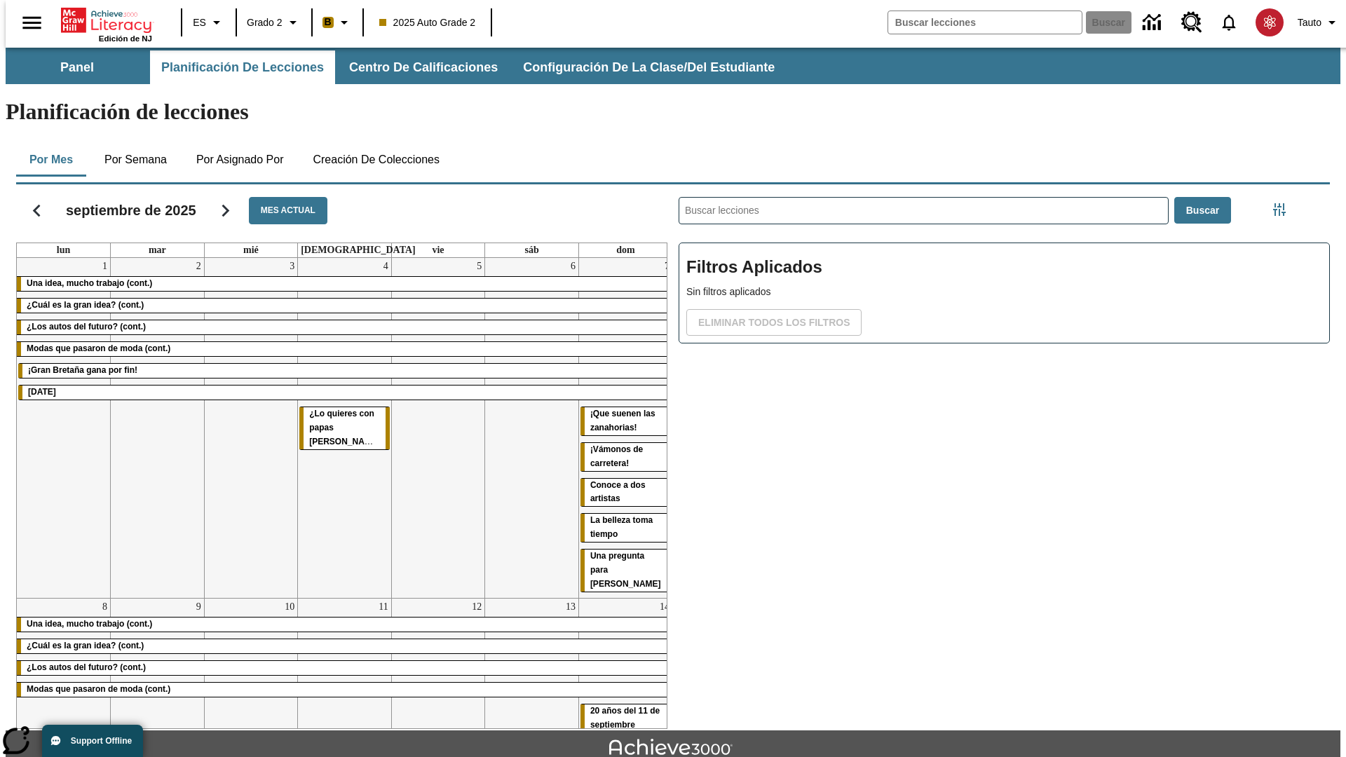 Image resolution: width=1346 pixels, height=757 pixels. I want to click on a: 14 de septiembre de 2025, so click(665, 607).